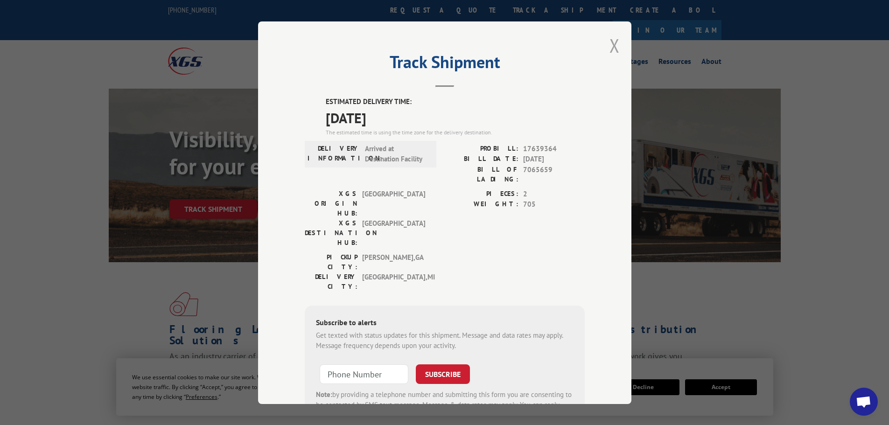  Describe the element at coordinates (554, 174) in the screenshot. I see `span: 7065659` at that location.